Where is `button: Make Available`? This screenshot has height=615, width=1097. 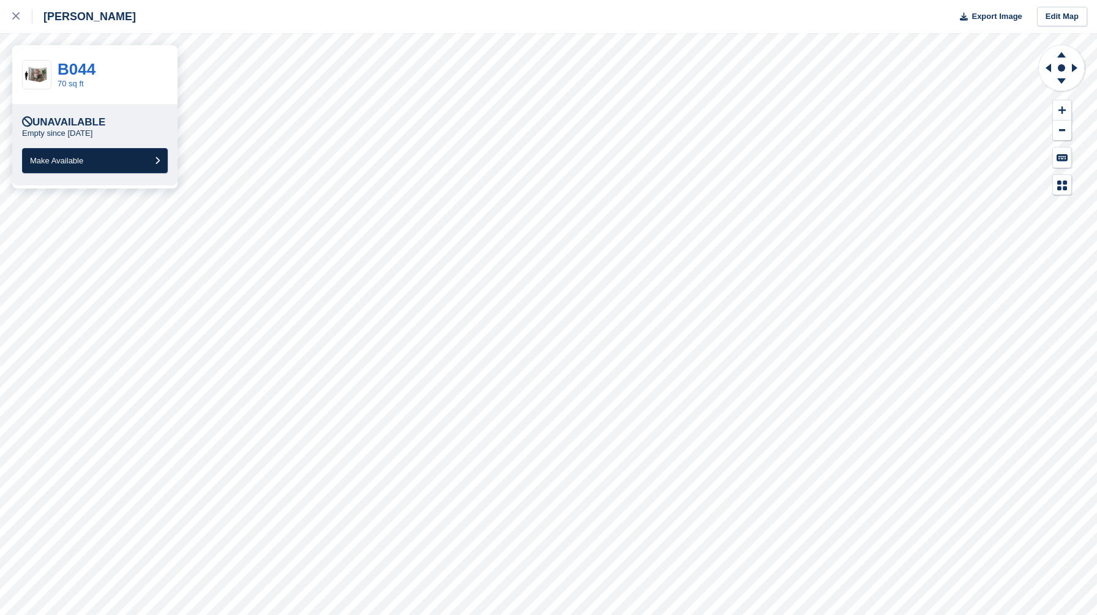 button: Make Available is located at coordinates (95, 160).